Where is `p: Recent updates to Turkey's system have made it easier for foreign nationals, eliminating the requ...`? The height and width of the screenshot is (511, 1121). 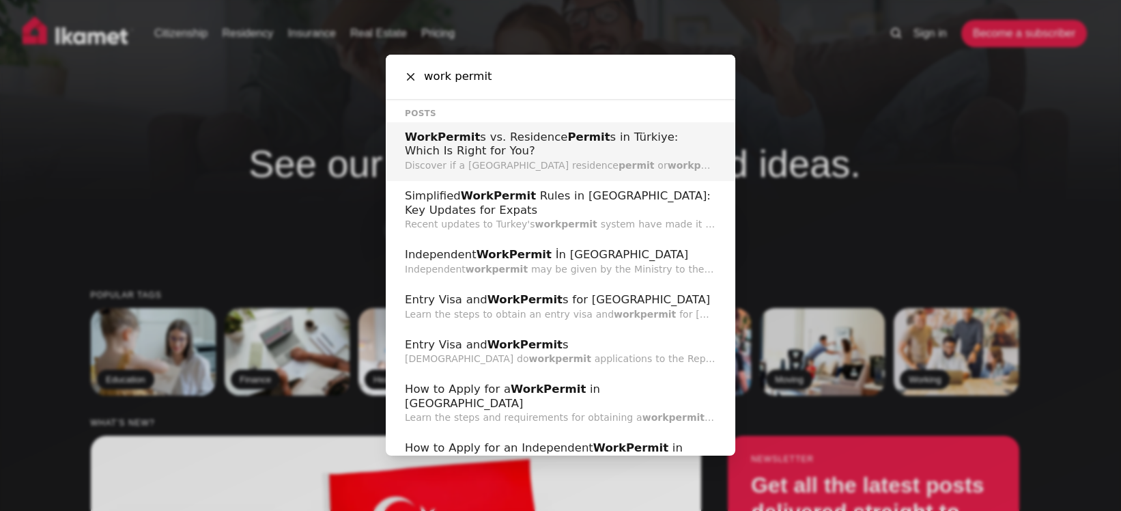 p: Recent updates to Turkey's system have made it easier for foreign nationals, eliminating the requ... is located at coordinates (560, 224).